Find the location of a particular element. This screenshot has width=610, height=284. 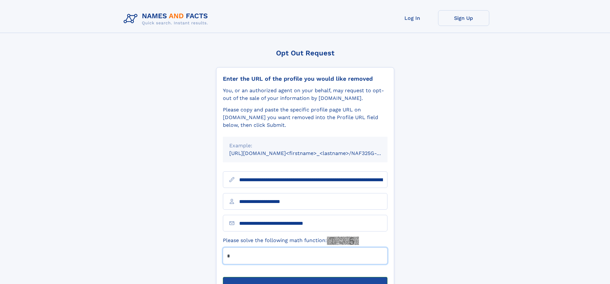

a: Sign Up is located at coordinates (464, 18).